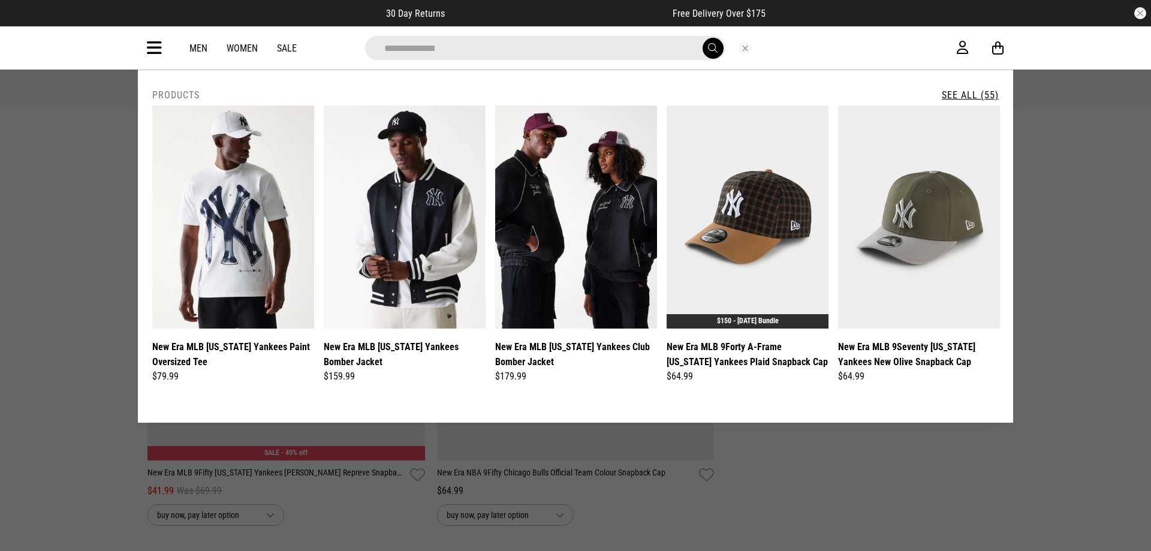 The height and width of the screenshot is (551, 1151). I want to click on img: New Era Mlb New York Yankees Bomber Jacket in Black, so click(405, 217).